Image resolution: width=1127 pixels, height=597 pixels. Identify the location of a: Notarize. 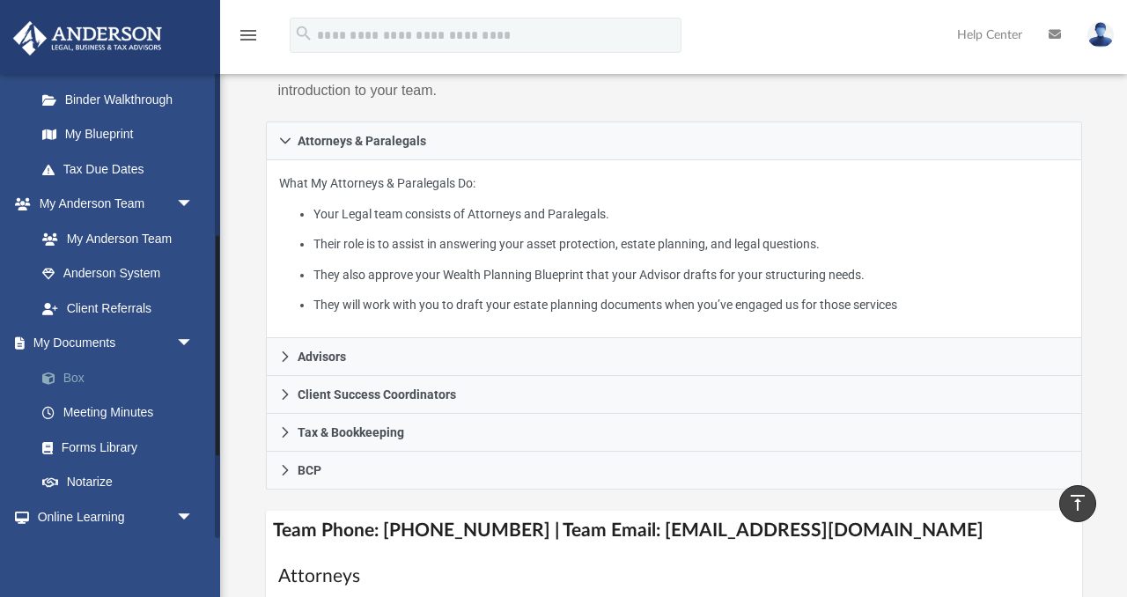
(122, 483).